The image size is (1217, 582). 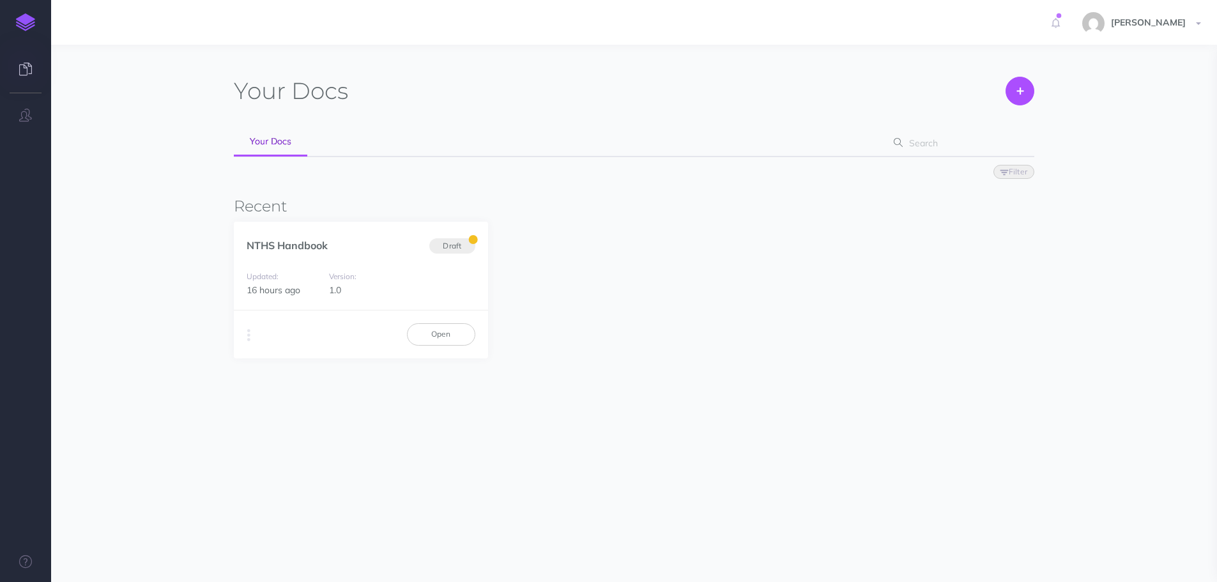 What do you see at coordinates (959, 143) in the screenshot?
I see `input: Search` at bounding box center [959, 143].